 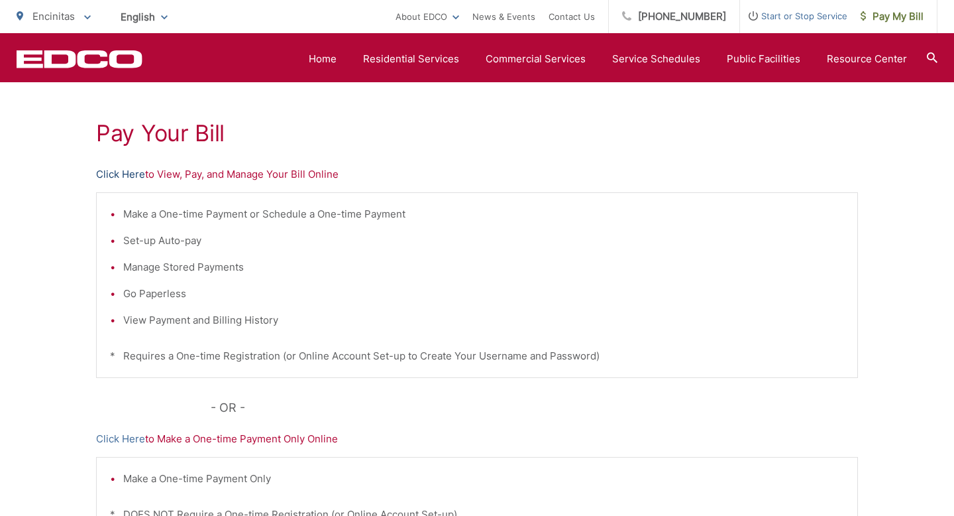 What do you see at coordinates (477, 356) in the screenshot?
I see `p: * Requires a One-time Registration (or Online Account Set-up to Create Your Username and Password)` at bounding box center [477, 356].